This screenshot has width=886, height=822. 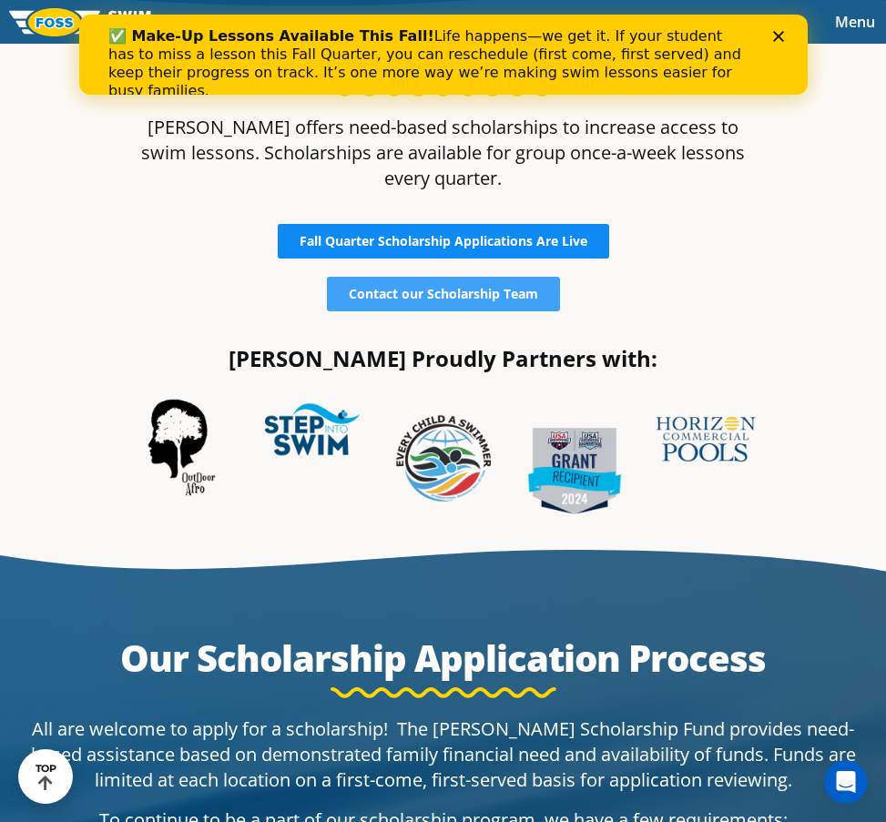 I want to click on div: Life happens—we get it. If your student has to miss a lesson this Fall Quarter, you can reschedul..., so click(x=350, y=49).